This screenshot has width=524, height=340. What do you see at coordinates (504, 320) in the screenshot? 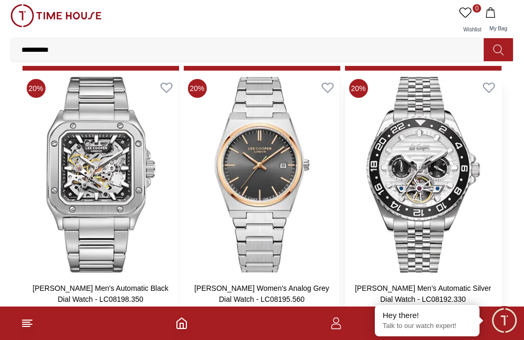
I see `div: Chat Widget` at bounding box center [504, 320].